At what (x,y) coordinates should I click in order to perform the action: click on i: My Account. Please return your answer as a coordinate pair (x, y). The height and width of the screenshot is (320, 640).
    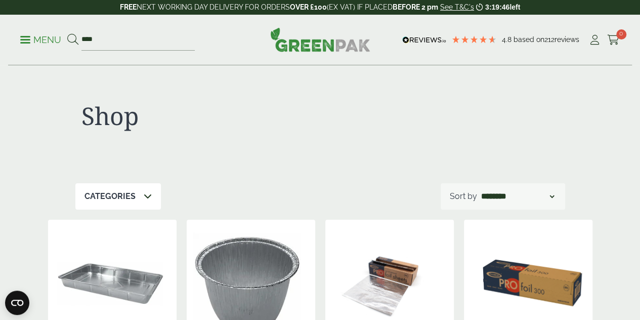
    Looking at the image, I should click on (594, 40).